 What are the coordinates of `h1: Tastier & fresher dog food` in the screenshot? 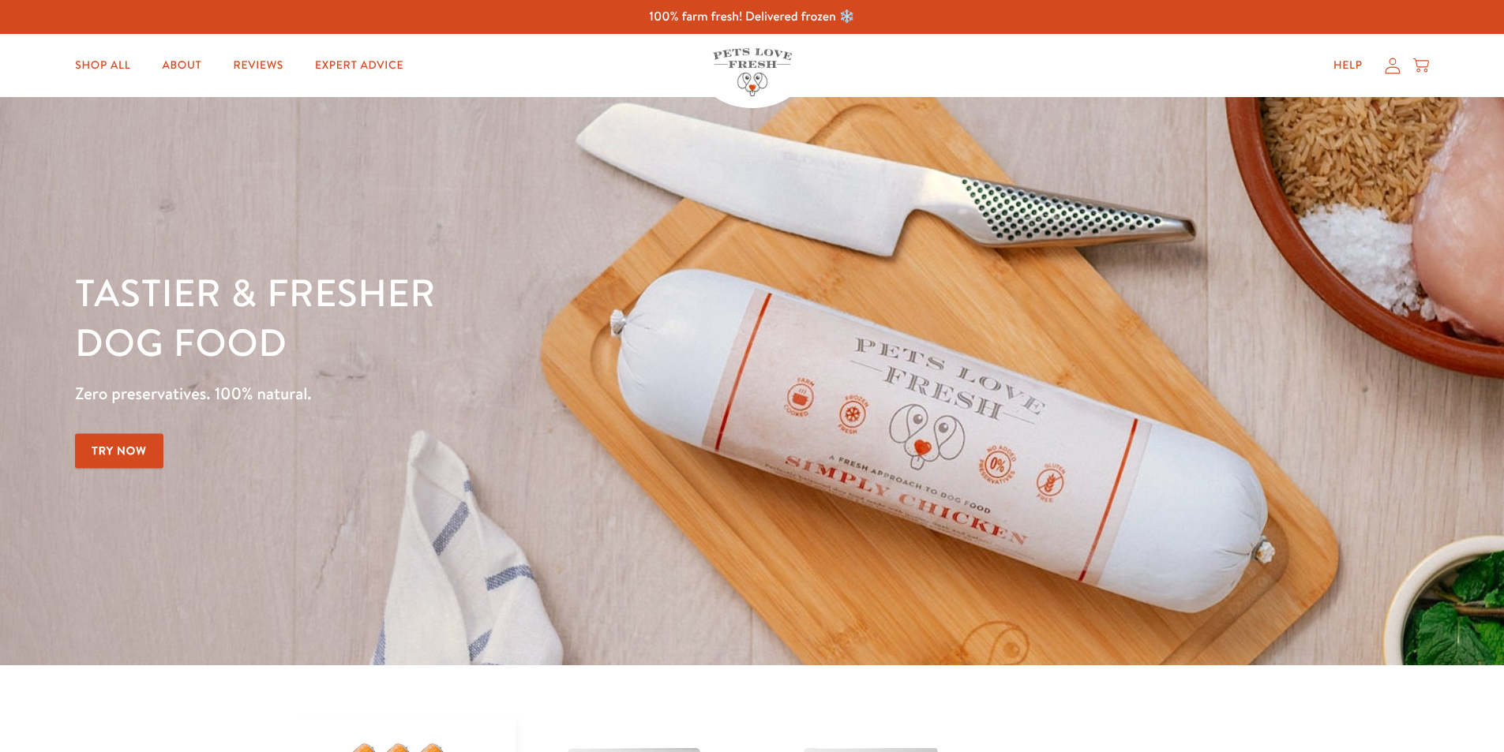 It's located at (526, 318).